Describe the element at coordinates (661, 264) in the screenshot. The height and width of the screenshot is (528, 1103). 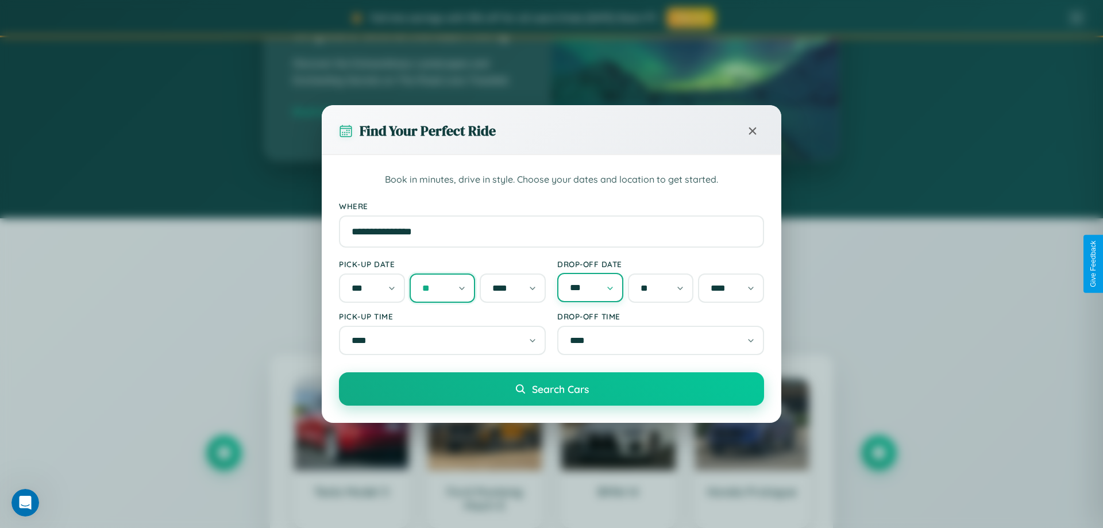
I see `label: Drop-off Date` at that location.